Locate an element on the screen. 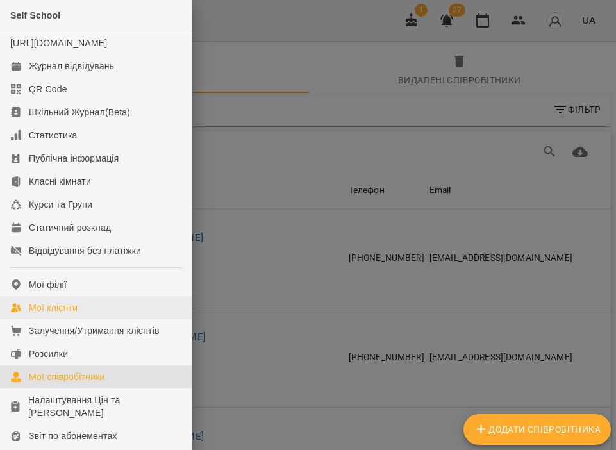  div: Публічна інформація is located at coordinates (74, 158).